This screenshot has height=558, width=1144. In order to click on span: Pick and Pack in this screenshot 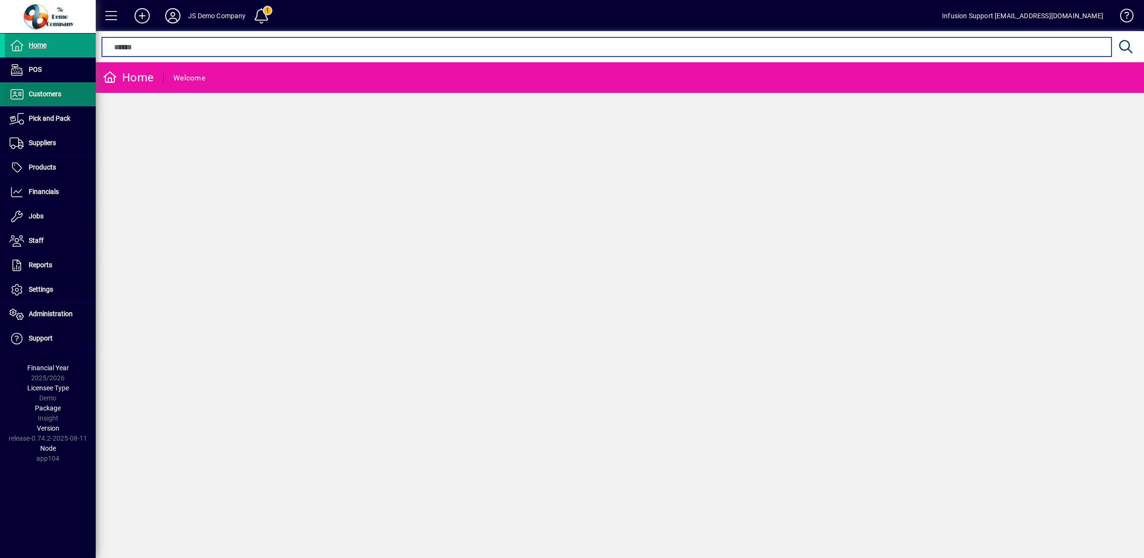, I will do `click(49, 118)`.